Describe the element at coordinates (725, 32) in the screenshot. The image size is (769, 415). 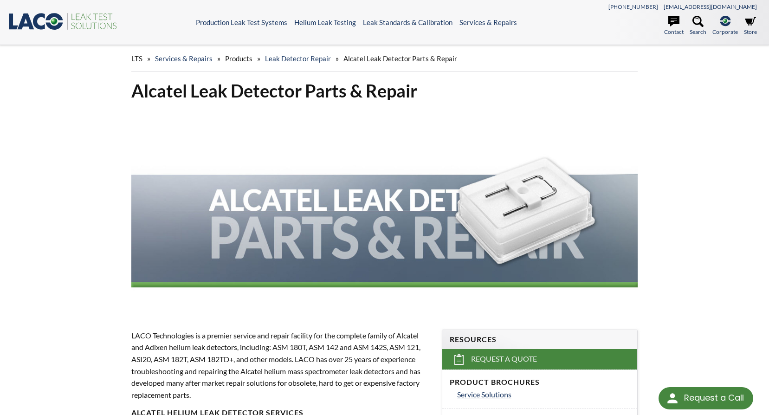
I see `span: Corporate` at that location.